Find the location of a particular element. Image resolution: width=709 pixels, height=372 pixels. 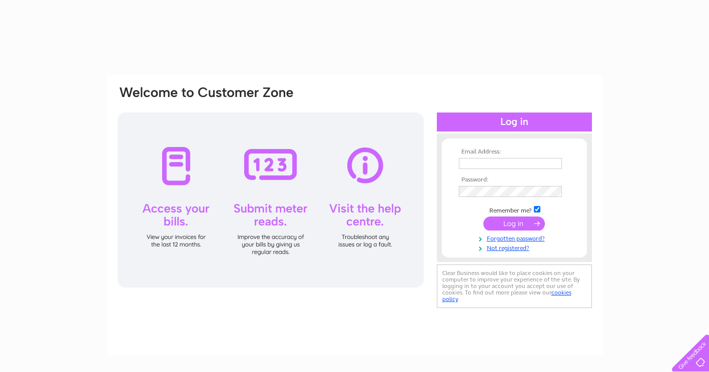

input: Submit is located at coordinates (514, 224).